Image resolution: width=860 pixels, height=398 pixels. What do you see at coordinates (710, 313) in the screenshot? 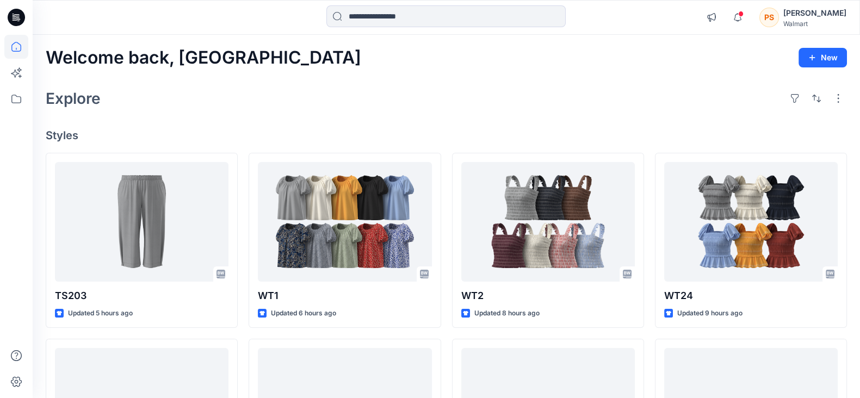
I see `p: Updated 9 hours ago` at bounding box center [710, 313].